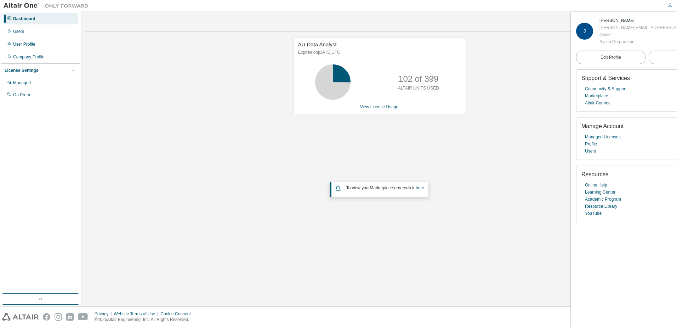  I want to click on img: instagram.svg, so click(58, 317).